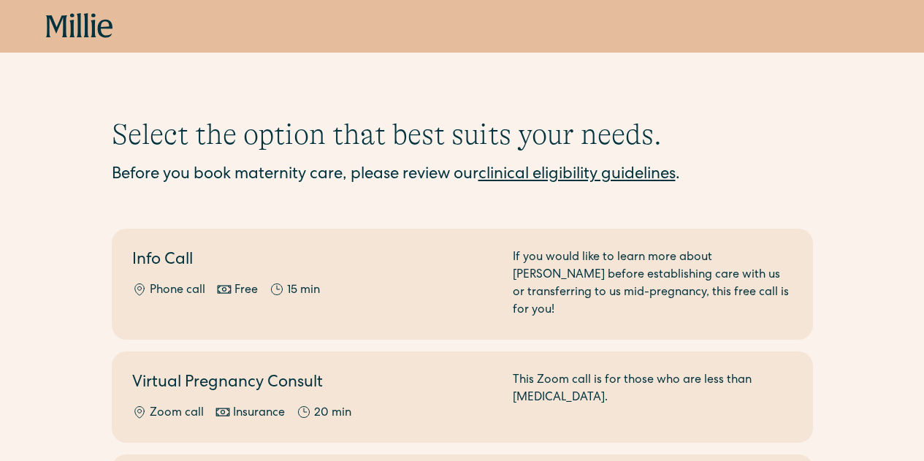  Describe the element at coordinates (462, 175) in the screenshot. I see `div: Before you book maternity care, please review our .` at that location.